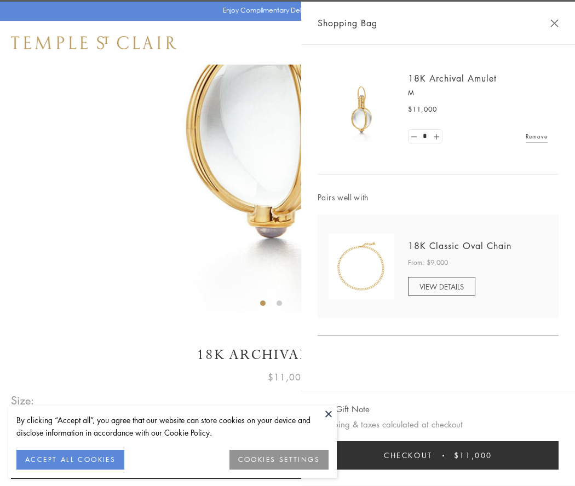 The height and width of the screenshot is (486, 575). Describe the element at coordinates (94, 43) in the screenshot. I see `img: Temple St. Clair` at that location.